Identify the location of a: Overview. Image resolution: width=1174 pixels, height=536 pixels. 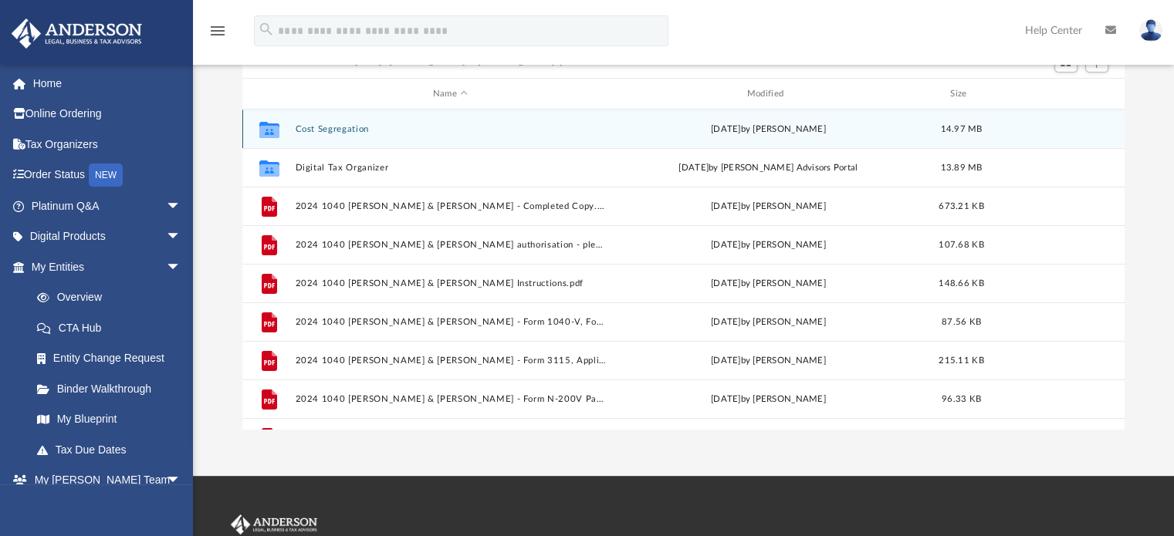
(113, 298).